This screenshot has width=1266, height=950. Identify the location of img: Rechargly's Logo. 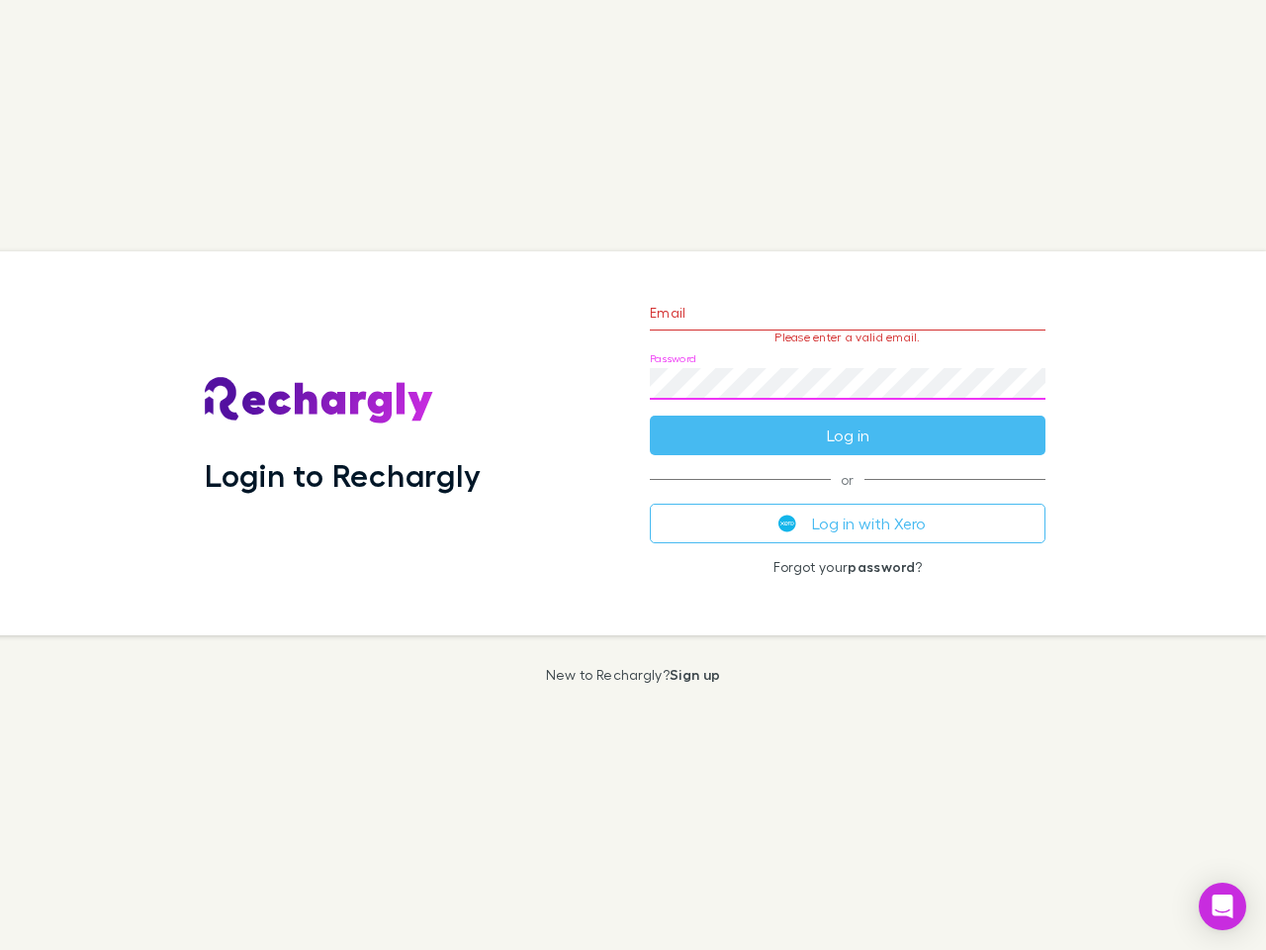
(320, 401).